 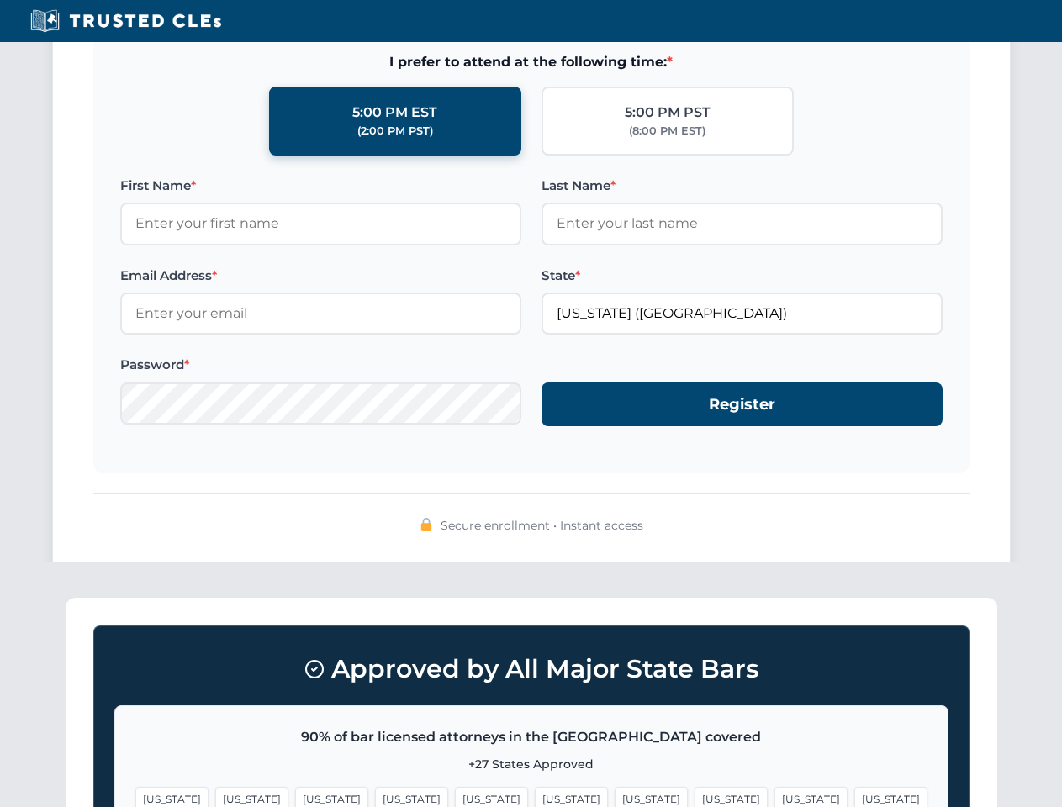 What do you see at coordinates (395, 131) in the screenshot?
I see `div: (2:00 PM PST)` at bounding box center [395, 131].